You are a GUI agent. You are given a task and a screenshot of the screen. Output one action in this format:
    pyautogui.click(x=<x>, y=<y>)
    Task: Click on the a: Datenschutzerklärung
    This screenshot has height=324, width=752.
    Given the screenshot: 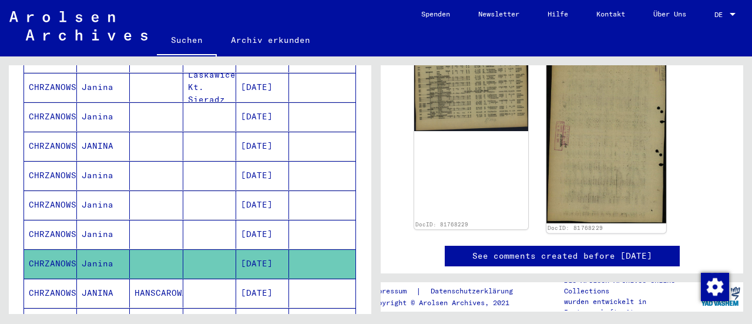 What is the action you would take?
    pyautogui.click(x=474, y=291)
    